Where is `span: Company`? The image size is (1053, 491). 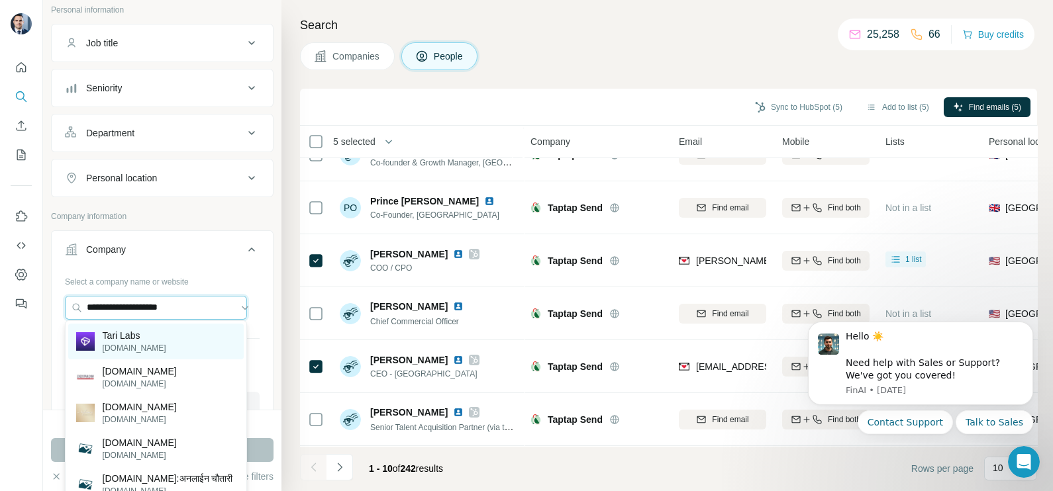
span: Company is located at coordinates (550, 142).